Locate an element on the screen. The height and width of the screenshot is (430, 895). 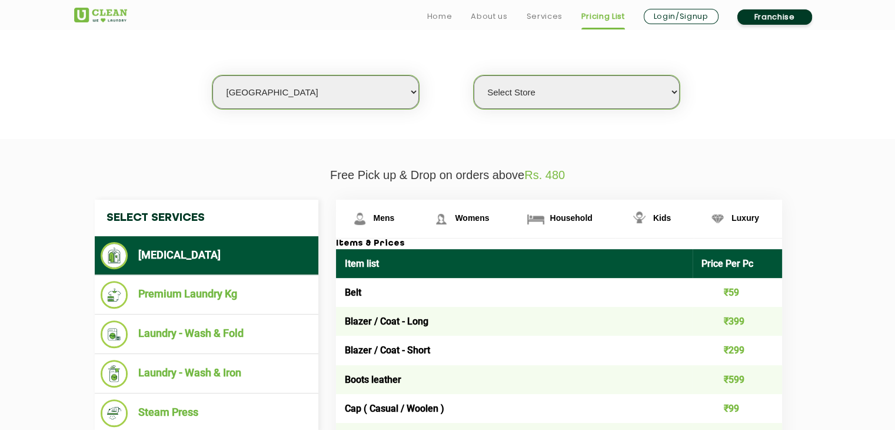
li: Laundry - Wash & Iron is located at coordinates (207, 373).